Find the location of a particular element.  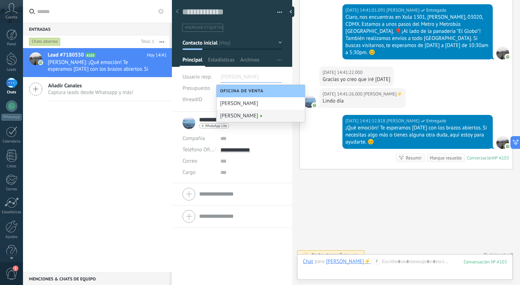

span: Añadir Canales is located at coordinates (90, 86).